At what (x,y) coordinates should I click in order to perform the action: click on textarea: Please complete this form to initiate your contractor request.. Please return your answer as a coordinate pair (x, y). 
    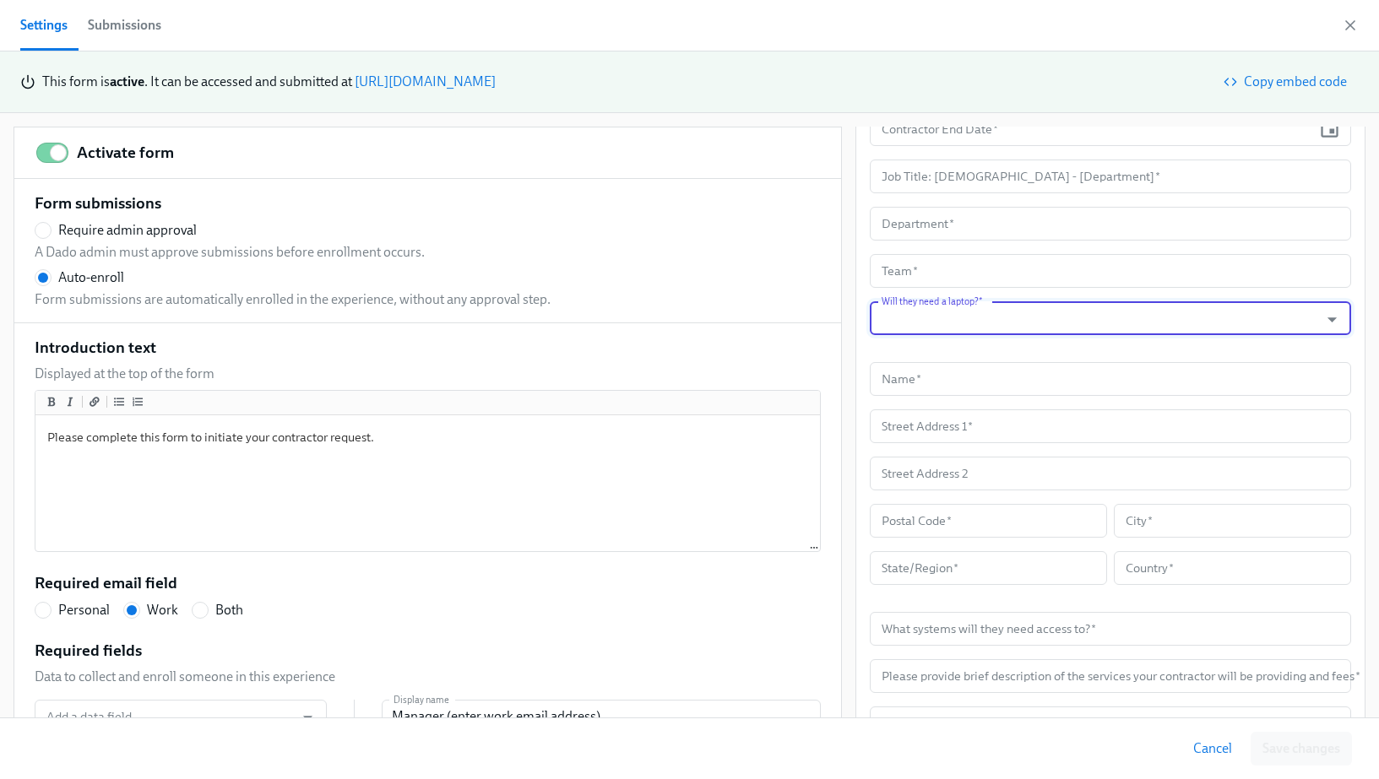
    Looking at the image, I should click on (427, 484).